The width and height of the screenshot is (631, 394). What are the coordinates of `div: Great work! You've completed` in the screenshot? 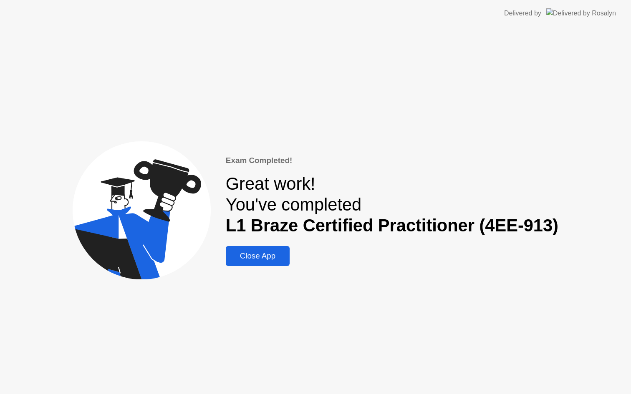 It's located at (392, 205).